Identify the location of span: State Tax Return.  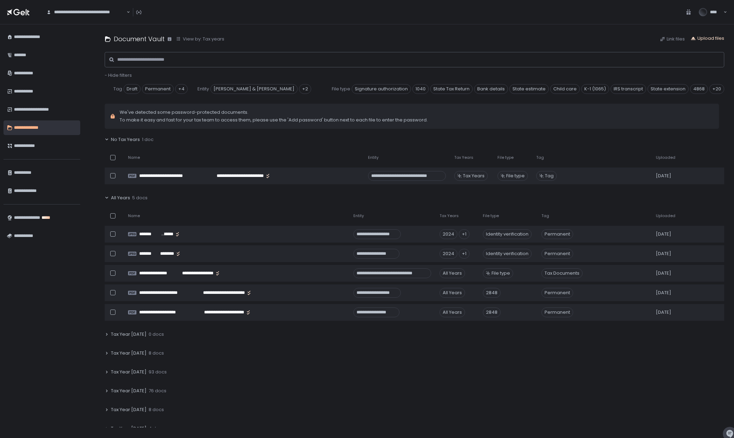
(451, 89).